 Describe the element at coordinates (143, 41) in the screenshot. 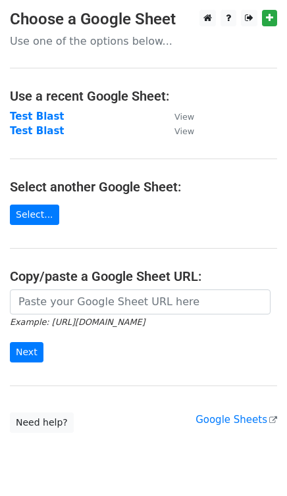

I see `p: Use one of the options below...` at that location.